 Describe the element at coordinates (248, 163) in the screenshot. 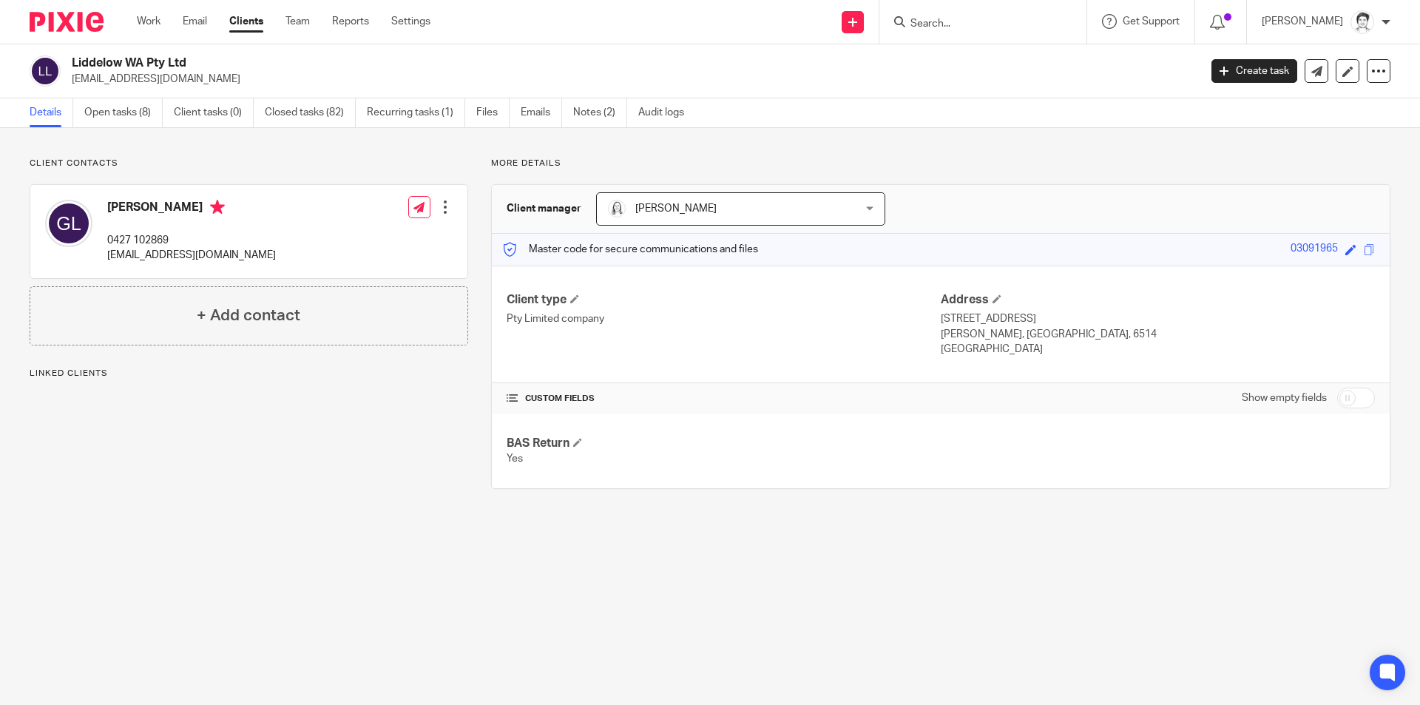

I see `p: Client contacts` at that location.